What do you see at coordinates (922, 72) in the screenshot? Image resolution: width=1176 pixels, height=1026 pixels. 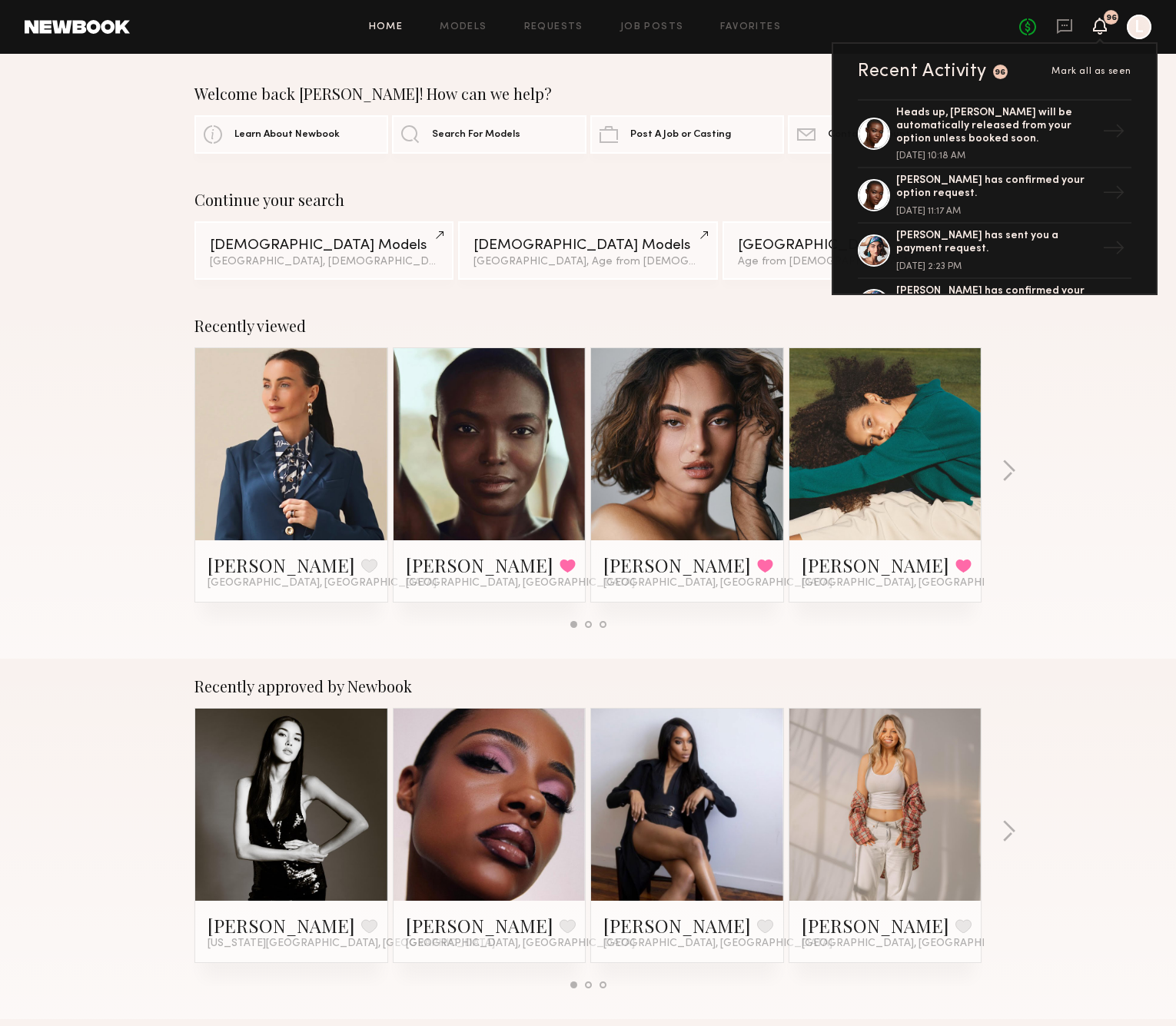 I see `div: Recent Activity` at bounding box center [922, 72].